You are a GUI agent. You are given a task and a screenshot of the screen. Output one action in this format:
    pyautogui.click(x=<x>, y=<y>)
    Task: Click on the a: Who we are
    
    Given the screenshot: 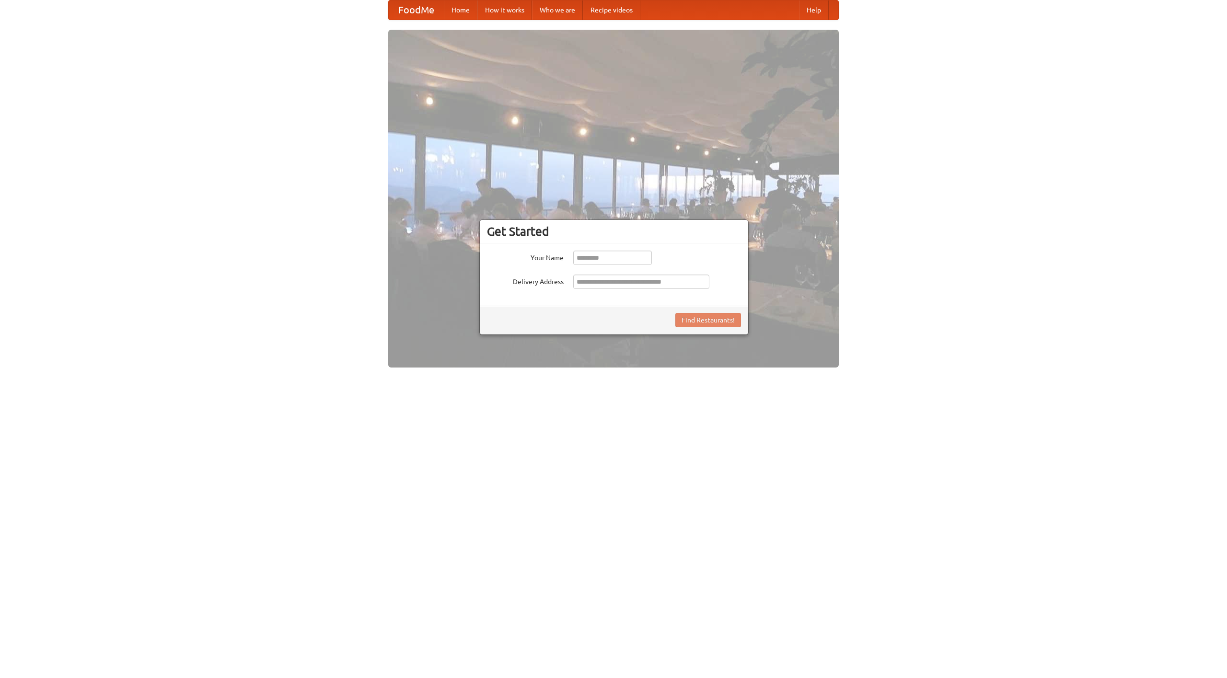 What is the action you would take?
    pyautogui.click(x=557, y=10)
    